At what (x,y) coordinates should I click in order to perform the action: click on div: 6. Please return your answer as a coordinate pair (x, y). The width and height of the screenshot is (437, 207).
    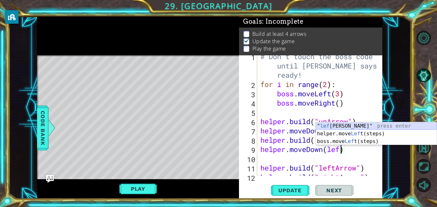
    Looking at the image, I should click on (248, 122).